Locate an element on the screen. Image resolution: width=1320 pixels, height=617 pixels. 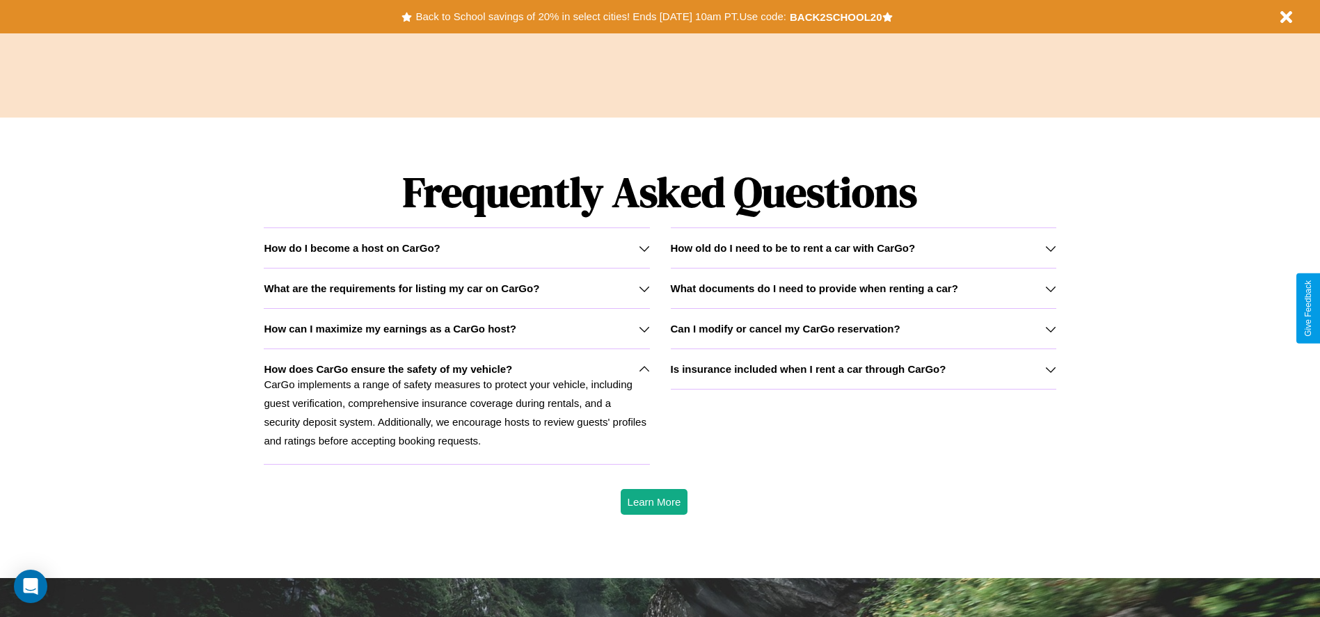
b: BACK2SCHOOL20 is located at coordinates (836, 17).